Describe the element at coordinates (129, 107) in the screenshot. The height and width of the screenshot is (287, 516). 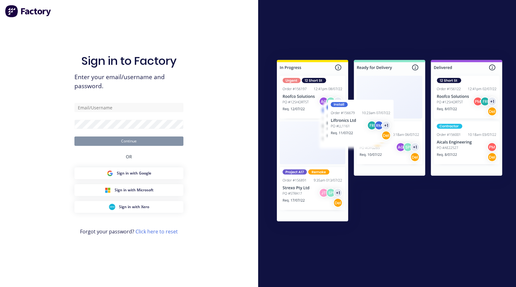
I see `input: Email/Username` at that location.